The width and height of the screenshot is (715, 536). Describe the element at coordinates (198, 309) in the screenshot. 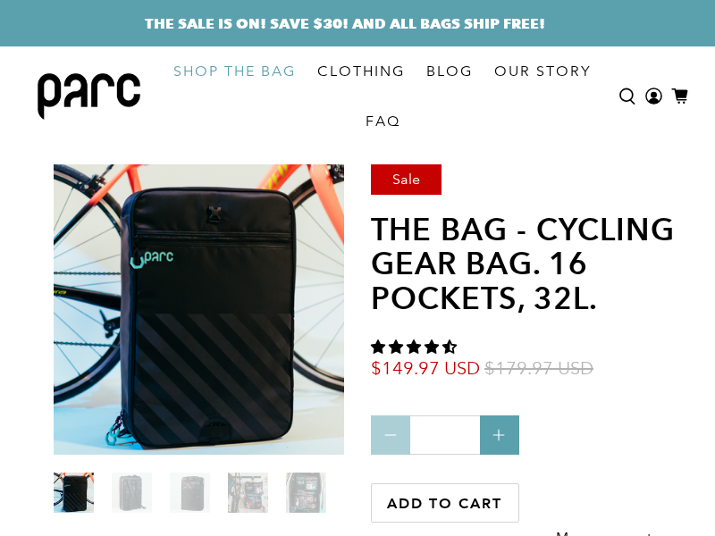

I see `a: Parc cycling gear bag zipped up and standing upright in front of a road bike. A black bike gear b...` at that location.